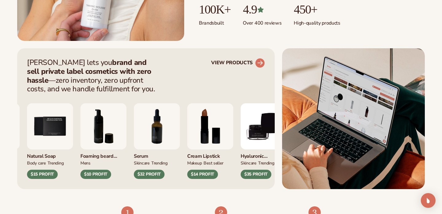 Image resolution: width=442 pixels, height=214 pixels. I want to click on div: Foaming beard wash, so click(103, 154).